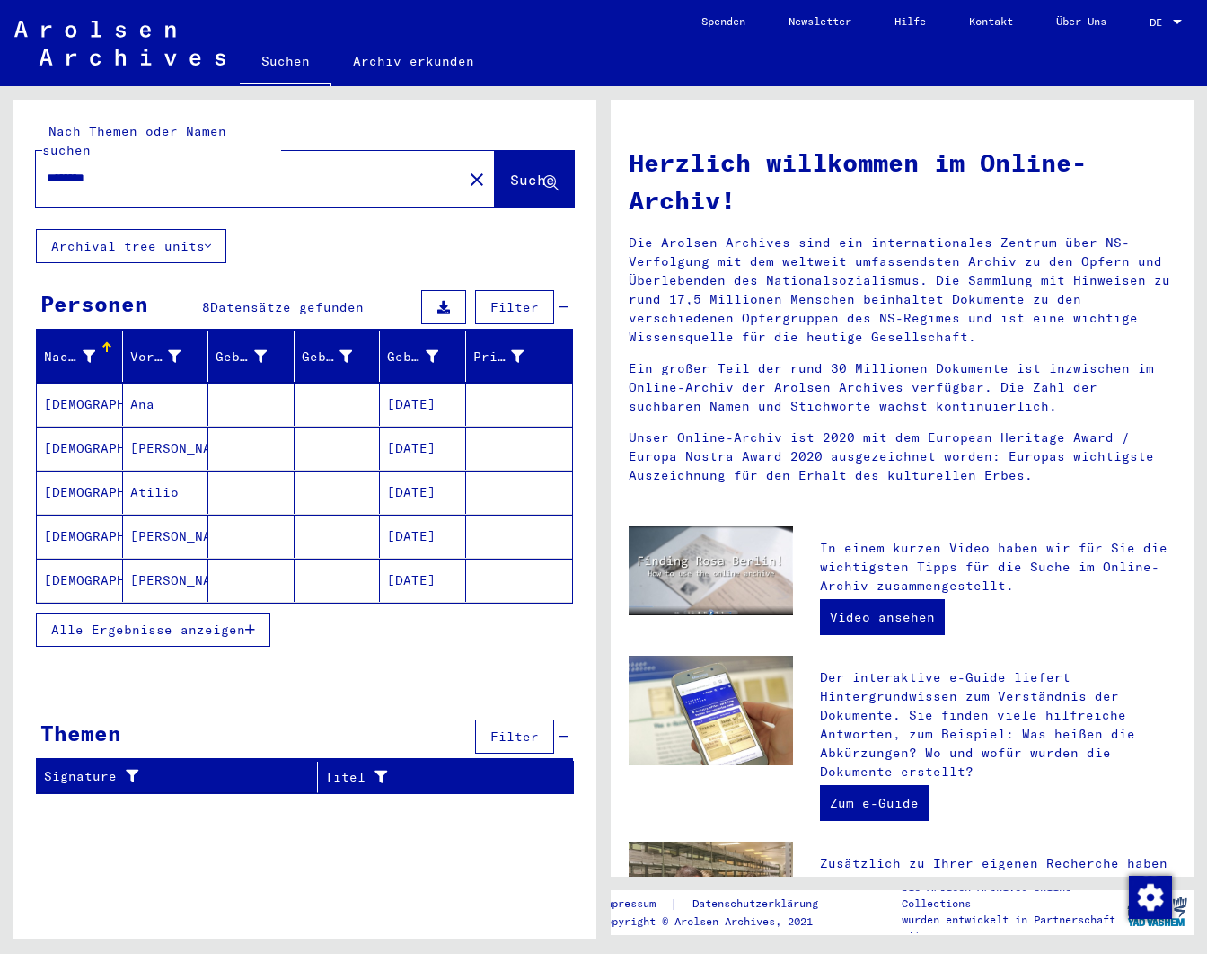 The width and height of the screenshot is (1207, 954). What do you see at coordinates (94, 304) in the screenshot?
I see `div: Personen` at bounding box center [94, 304].